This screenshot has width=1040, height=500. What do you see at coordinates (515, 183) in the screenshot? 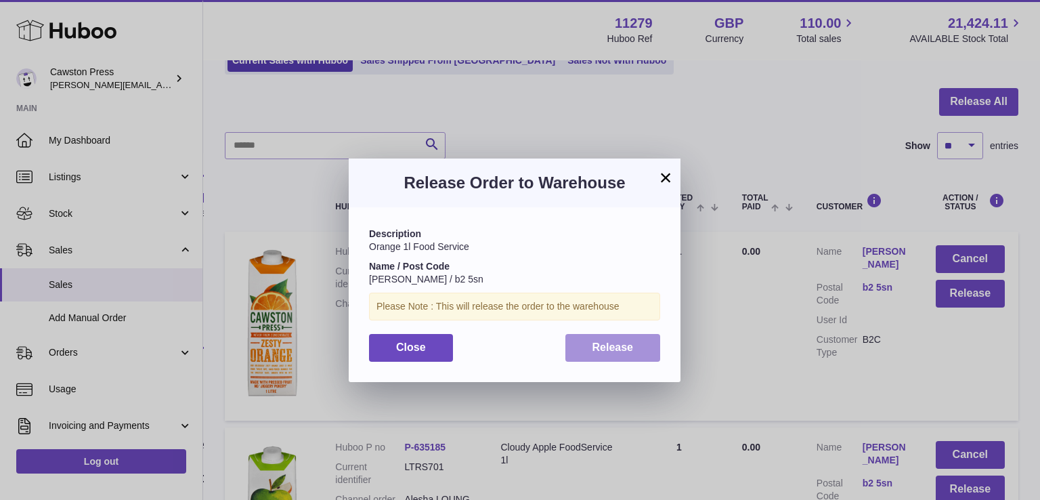
I see `h3: Release Order to Warehouse` at bounding box center [515, 183].